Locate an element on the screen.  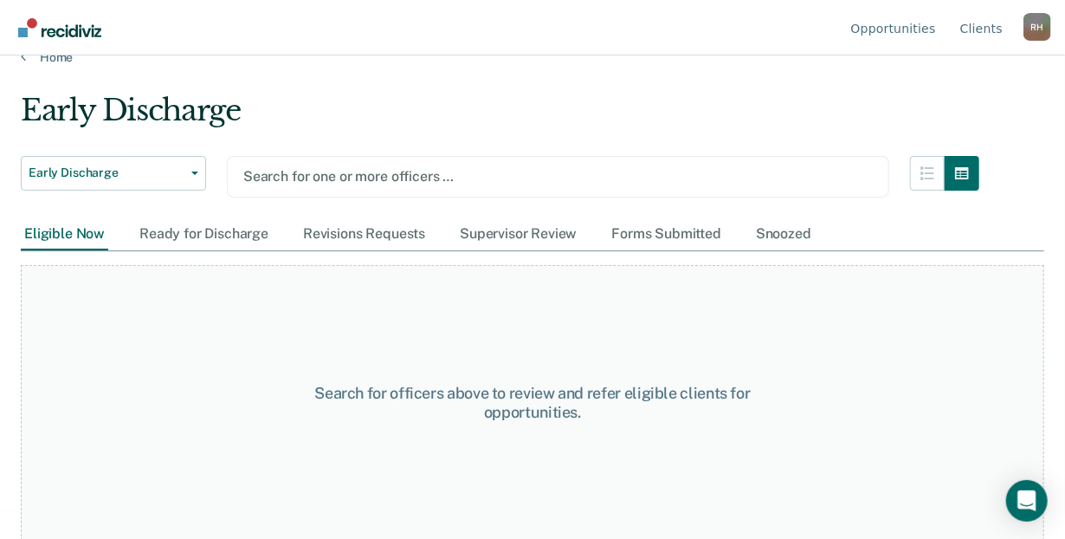
div: Supervisor Review is located at coordinates (518, 234).